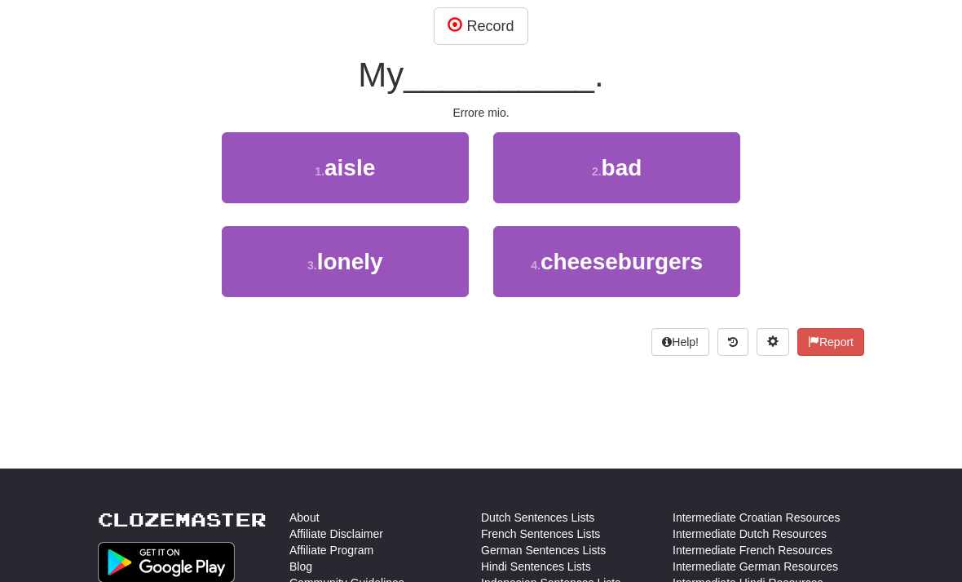  Describe the element at coordinates (312, 265) in the screenshot. I see `small: 3 .` at that location.